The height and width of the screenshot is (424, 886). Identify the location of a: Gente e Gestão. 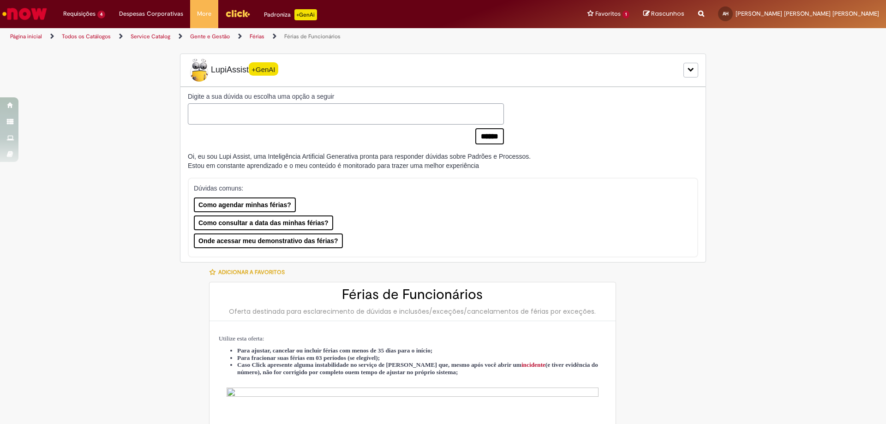
(210, 36).